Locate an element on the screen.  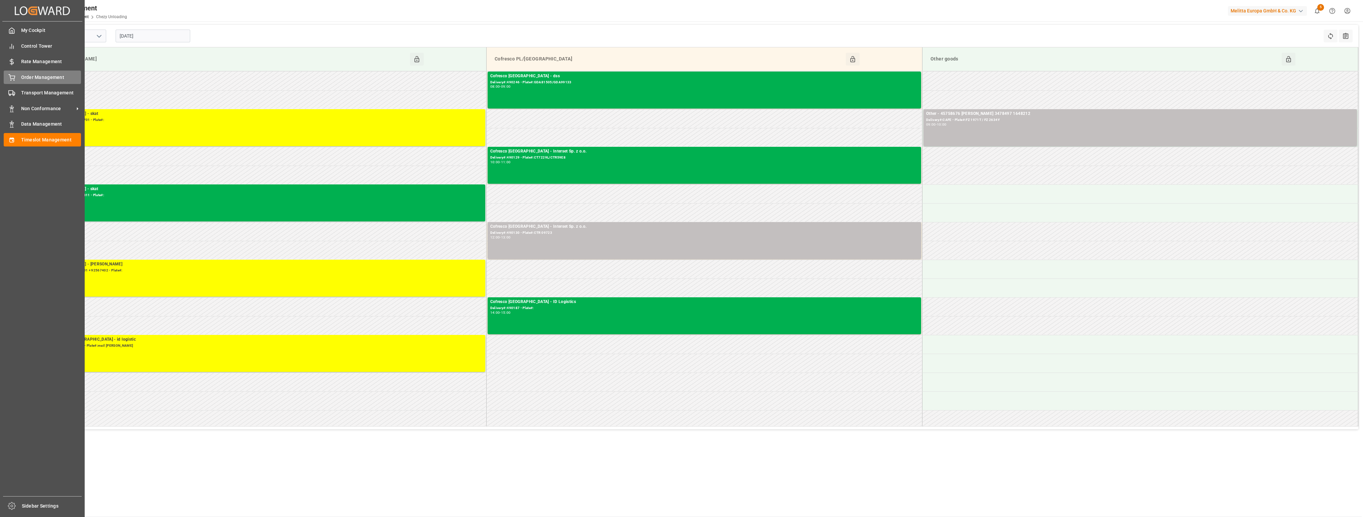
div: Melitta Europa GmbH & Co. KG is located at coordinates (1267, 11).